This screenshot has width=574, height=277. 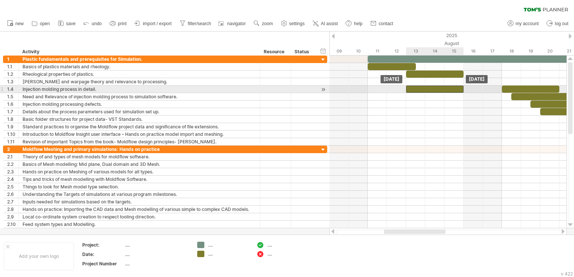 What do you see at coordinates (139, 52) in the screenshot?
I see `div: Activity` at bounding box center [139, 52].